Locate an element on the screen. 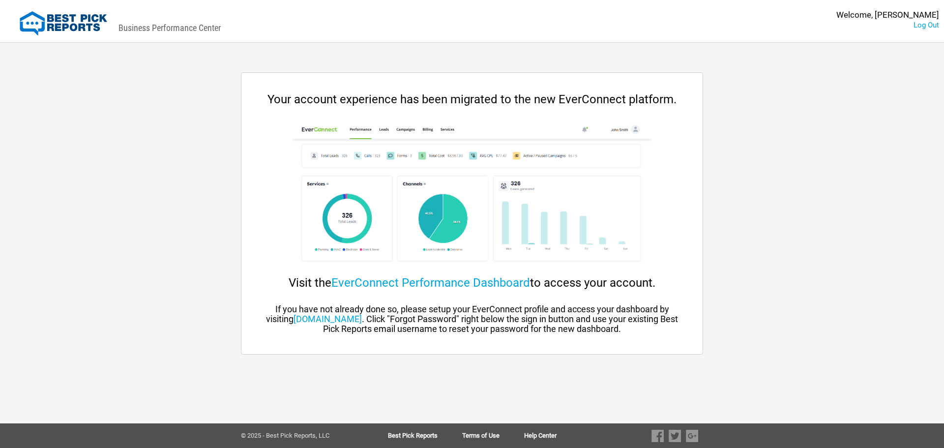  div: Visit the to access your account. is located at coordinates (472, 283).